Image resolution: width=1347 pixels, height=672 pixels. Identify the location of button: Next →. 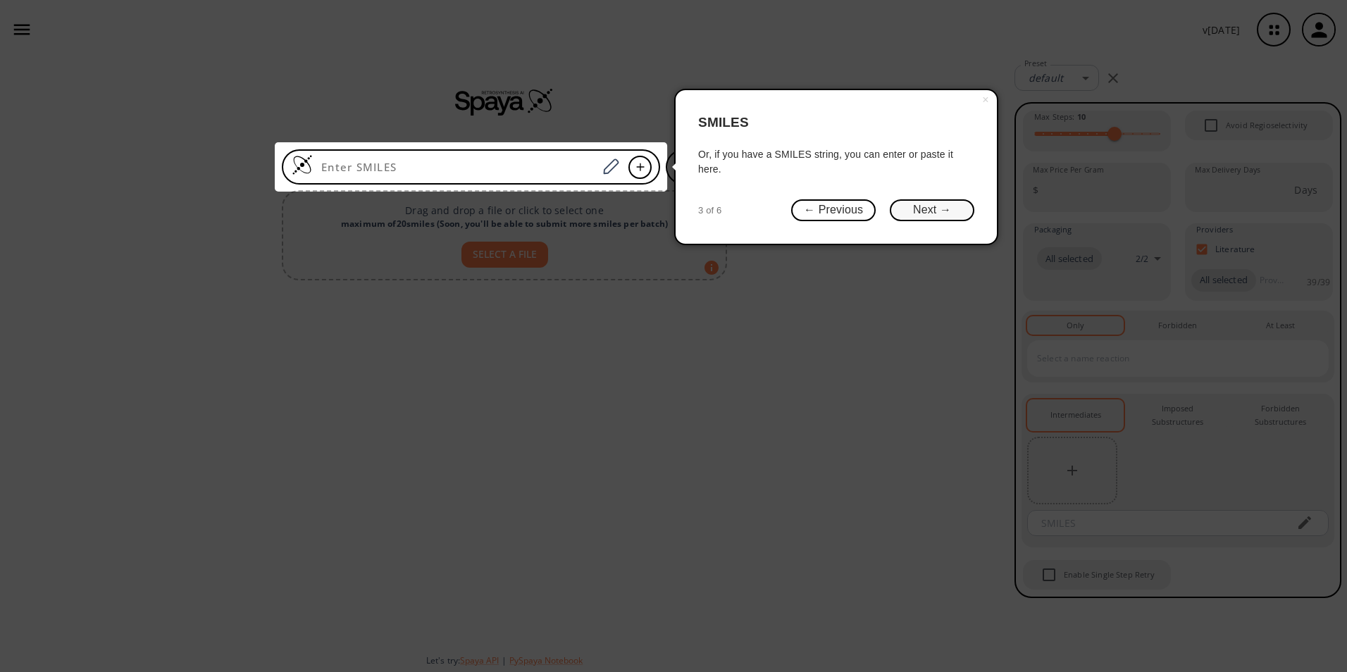
(932, 210).